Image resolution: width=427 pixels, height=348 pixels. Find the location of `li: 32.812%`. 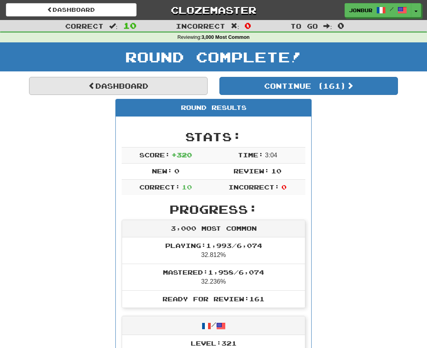

li: 32.812% is located at coordinates (213, 251).